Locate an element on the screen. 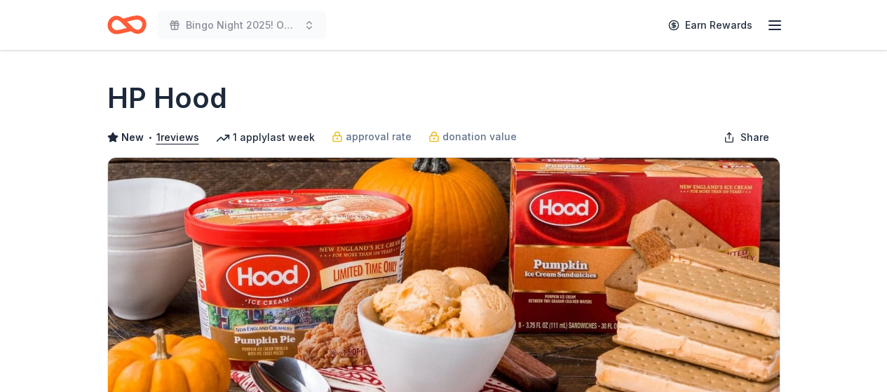 This screenshot has width=887, height=392. a: Home is located at coordinates (127, 25).